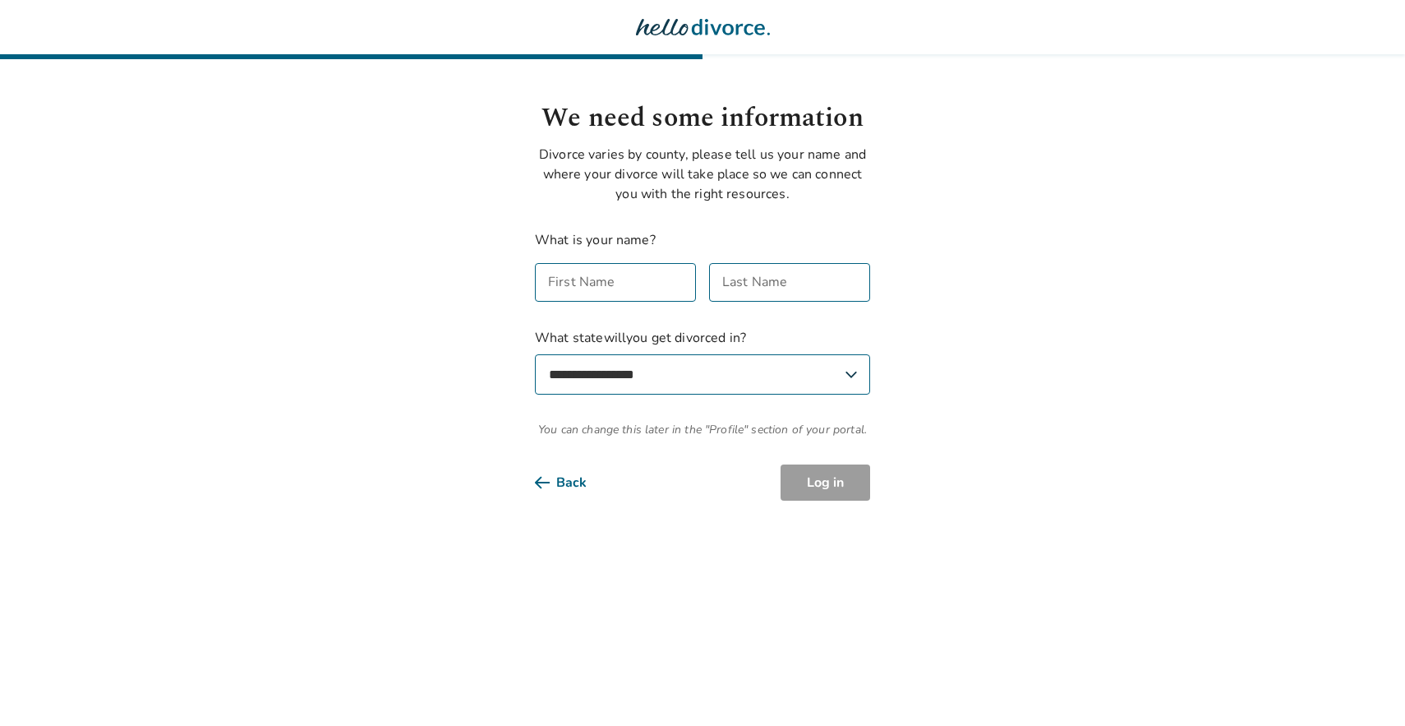  I want to click on div: Chat Widget, so click(1364, 686).